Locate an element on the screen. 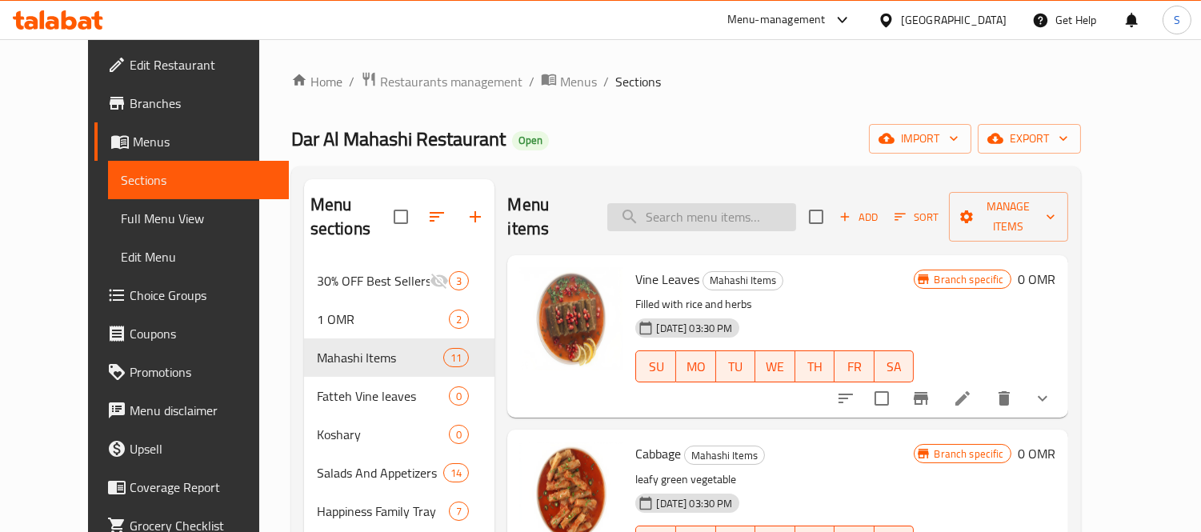 This screenshot has width=1201, height=532. button: SA is located at coordinates (895, 366).